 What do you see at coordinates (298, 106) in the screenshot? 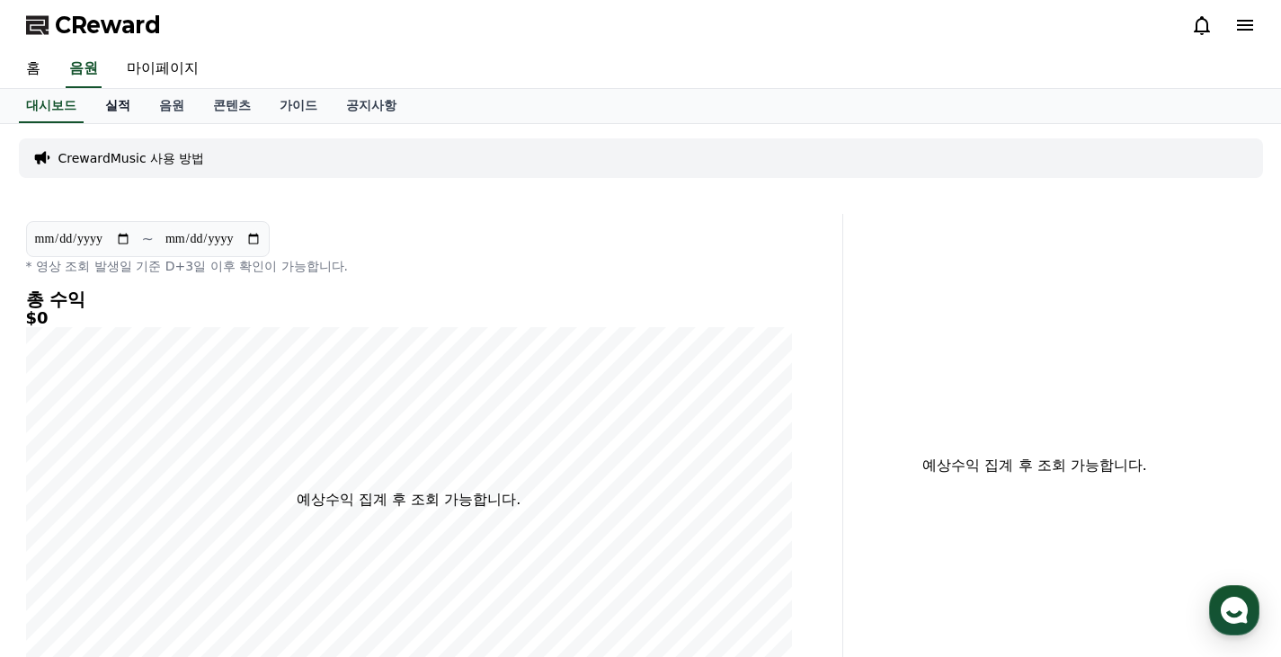
I see `a: 가이드` at bounding box center [298, 106].